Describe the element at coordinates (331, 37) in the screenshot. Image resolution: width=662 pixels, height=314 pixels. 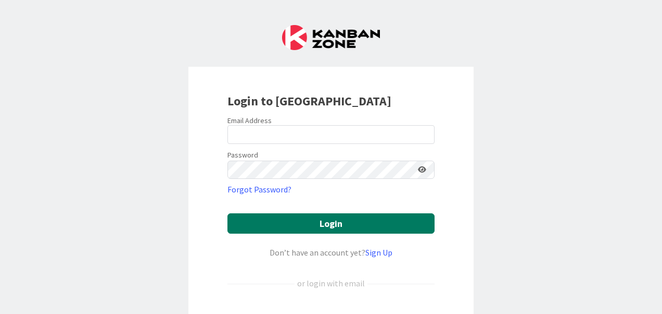
I see `img: Kanban Zone` at that location.